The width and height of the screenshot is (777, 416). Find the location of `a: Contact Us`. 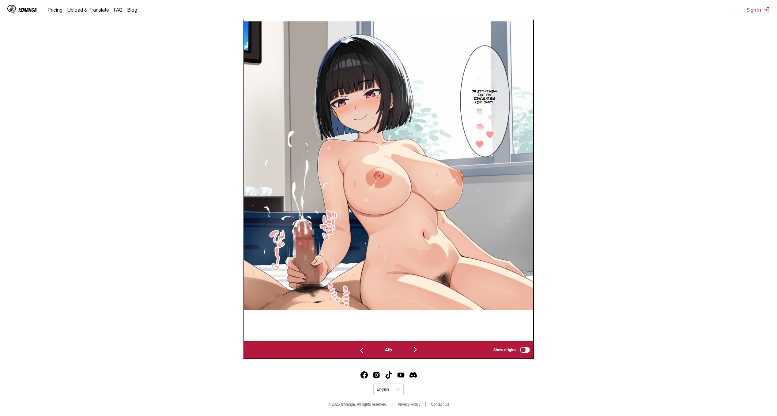

a: Contact Us is located at coordinates (440, 405).